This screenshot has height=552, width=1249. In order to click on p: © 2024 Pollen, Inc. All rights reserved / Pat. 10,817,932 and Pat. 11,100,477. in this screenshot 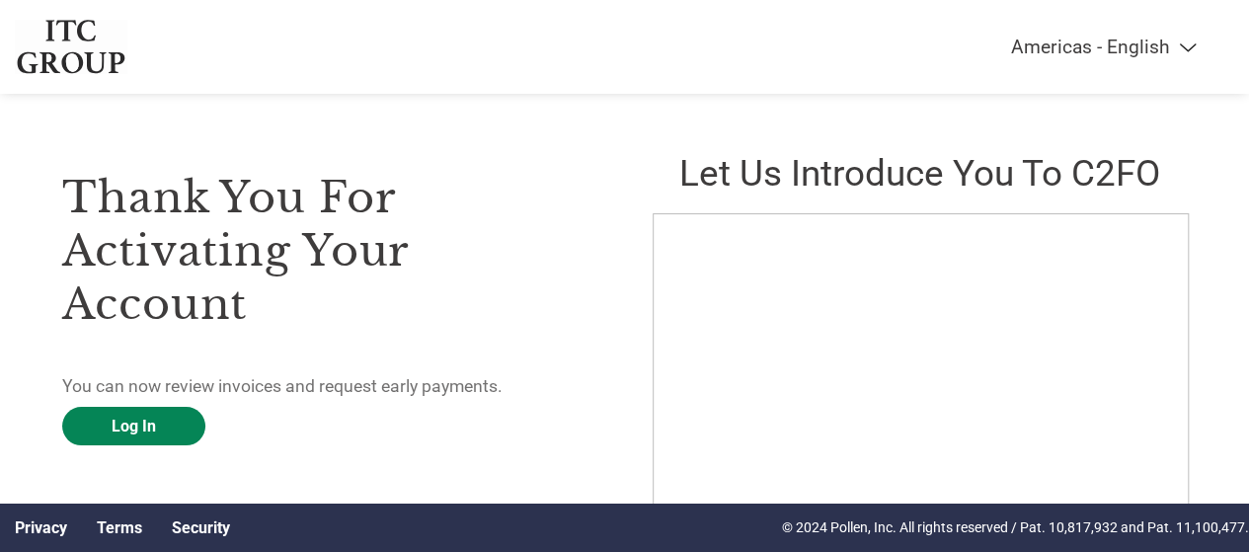, I will do `click(1015, 527)`.